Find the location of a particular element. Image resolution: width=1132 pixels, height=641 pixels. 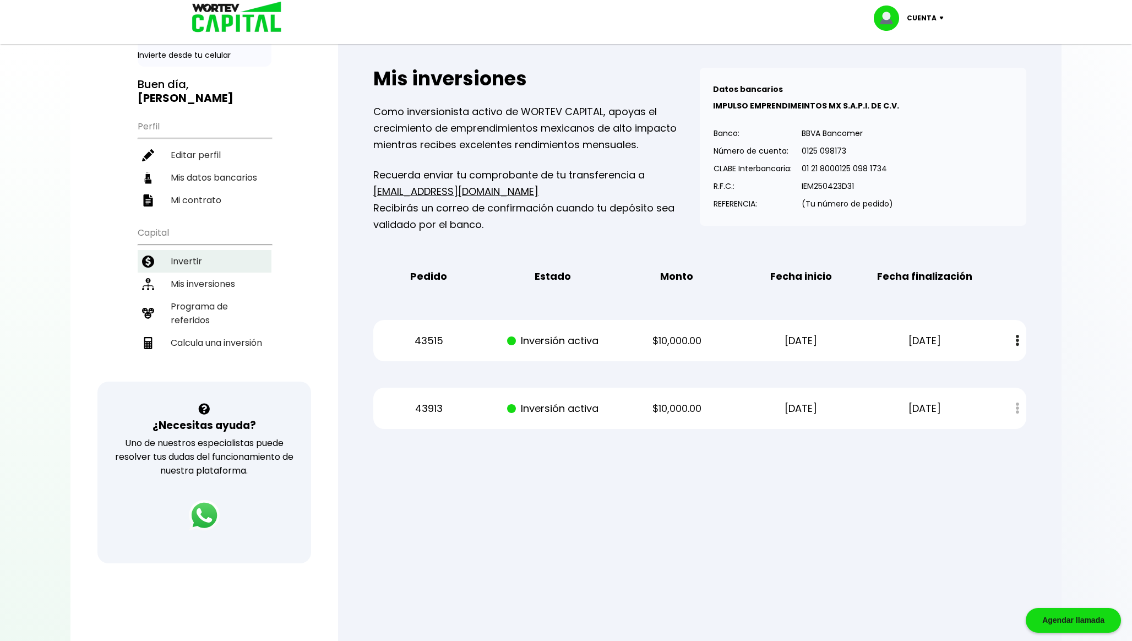

b: IMPULSO EMPRENDIMEINTOS MX S.A.P.I. DE C.V. is located at coordinates (806, 106).